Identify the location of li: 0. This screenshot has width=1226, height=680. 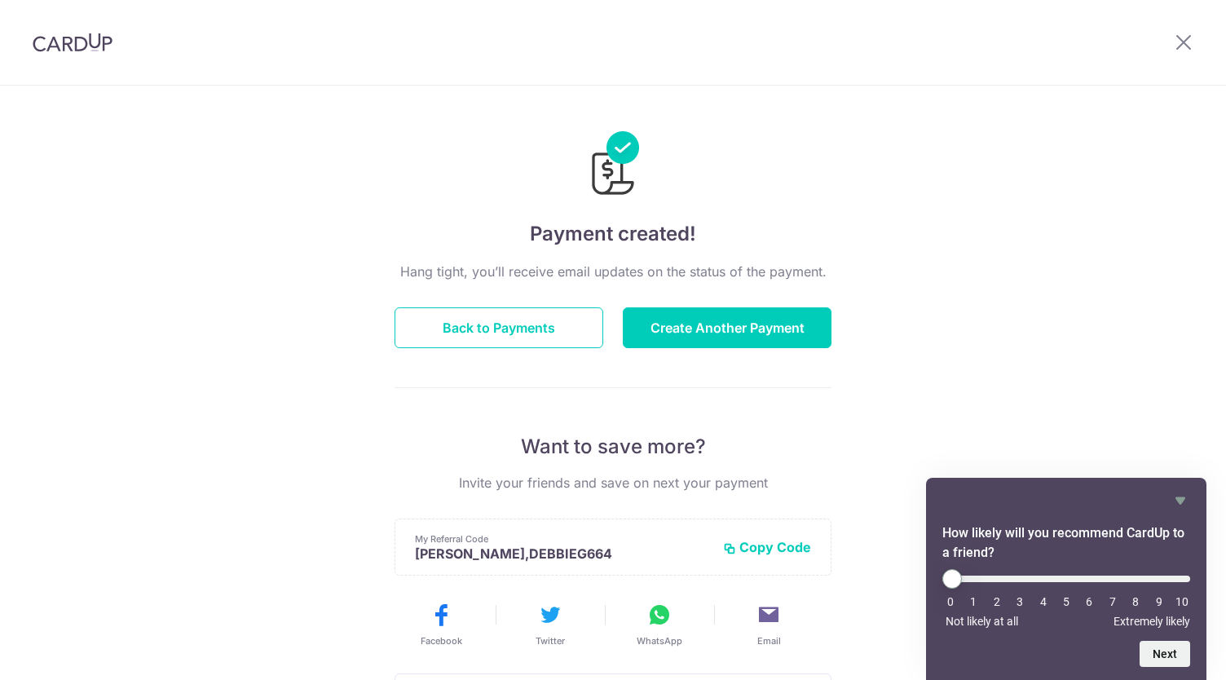
(950, 602).